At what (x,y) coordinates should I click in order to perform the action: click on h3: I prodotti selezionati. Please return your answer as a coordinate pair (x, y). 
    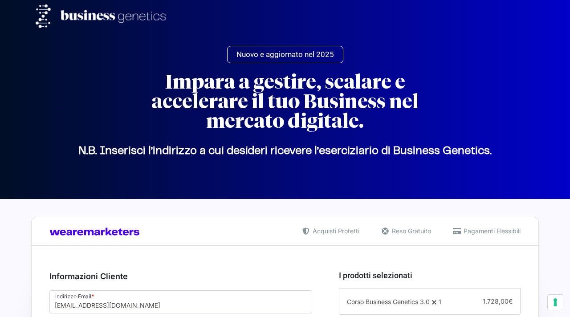
    Looking at the image, I should click on (430, 275).